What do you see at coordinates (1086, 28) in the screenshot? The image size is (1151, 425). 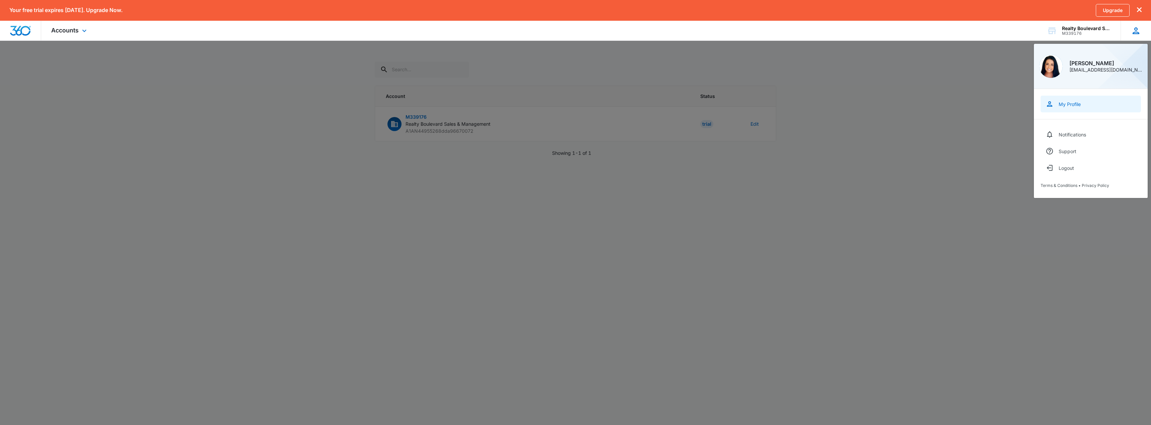 I see `div: account name` at bounding box center [1086, 28].